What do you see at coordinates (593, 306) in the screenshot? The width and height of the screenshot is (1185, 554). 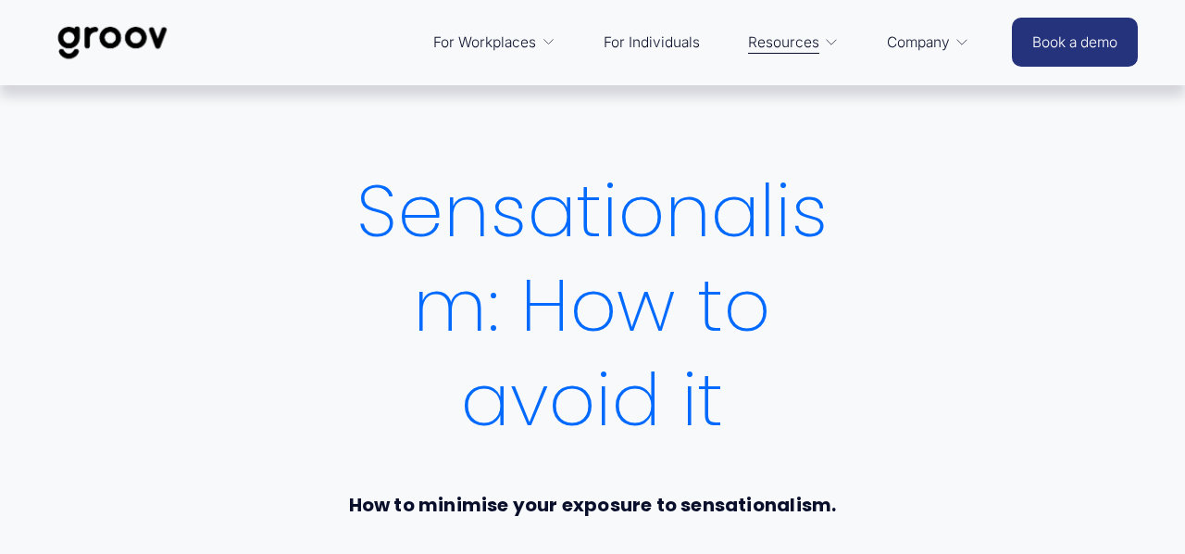 I see `h1: Sensationalism: How to avoid it` at bounding box center [593, 306].